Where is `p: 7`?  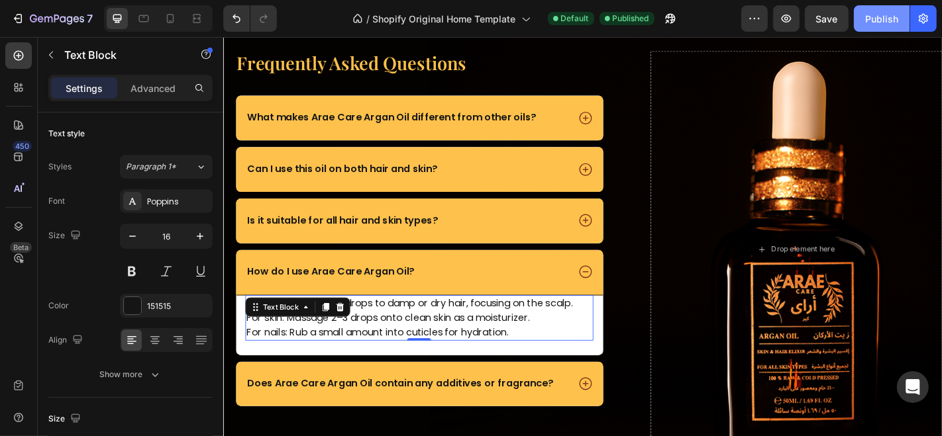 p: 7 is located at coordinates (89, 19).